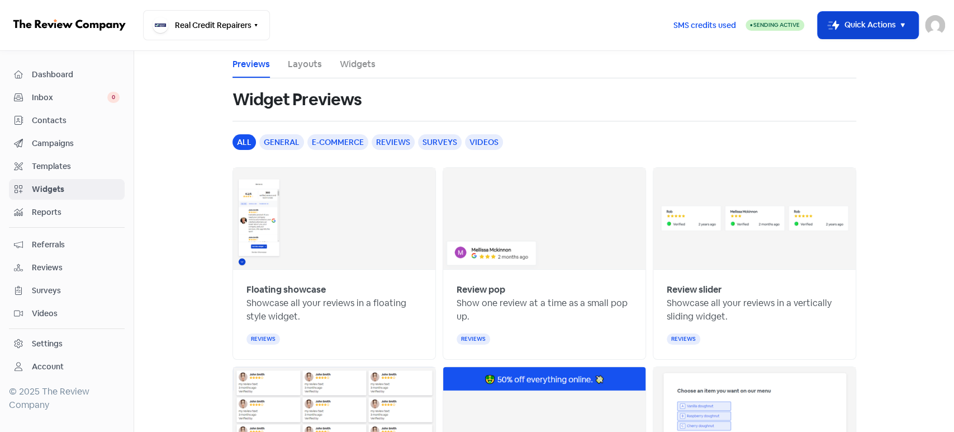  I want to click on a: Videos, so click(67, 313).